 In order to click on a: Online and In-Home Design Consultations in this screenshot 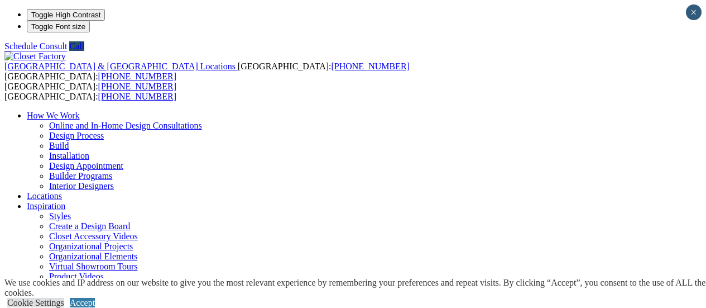, I will do `click(126, 125)`.